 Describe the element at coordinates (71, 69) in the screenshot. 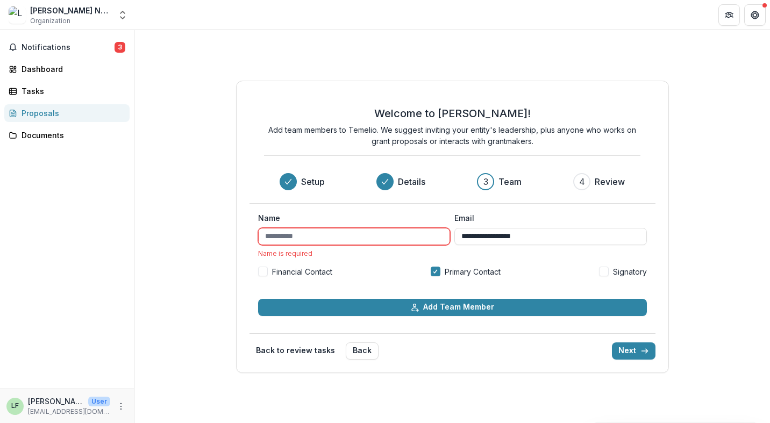

I see `div: Dashboard` at that location.